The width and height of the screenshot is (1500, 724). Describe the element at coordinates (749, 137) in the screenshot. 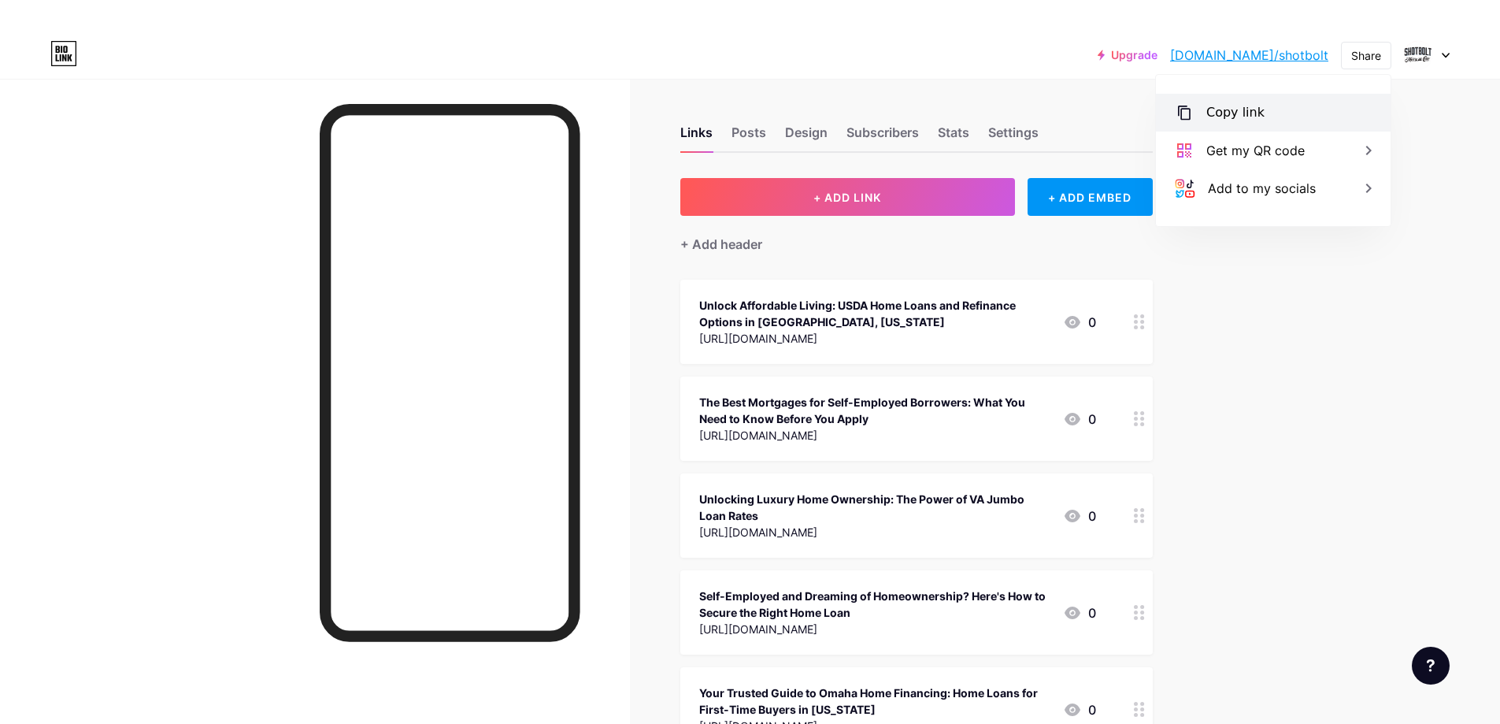

I see `div: Posts` at that location.